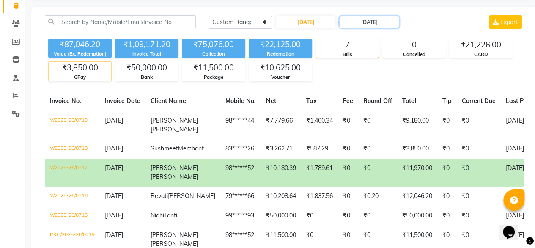 The height and width of the screenshot is (248, 535). What do you see at coordinates (281, 68) in the screenshot?
I see `div: ₹10,625.00` at bounding box center [281, 68].